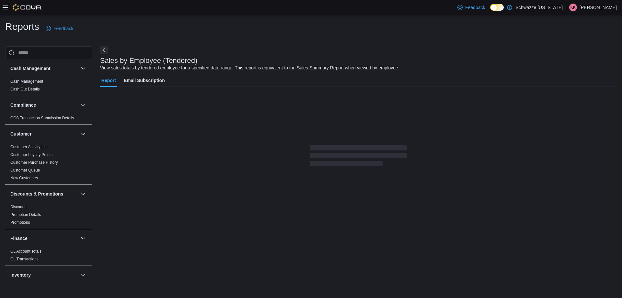  I want to click on h1: Reports, so click(22, 27).